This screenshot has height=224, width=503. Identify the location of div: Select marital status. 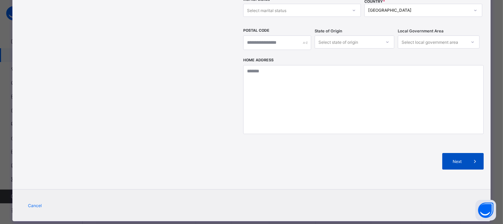
(267, 10).